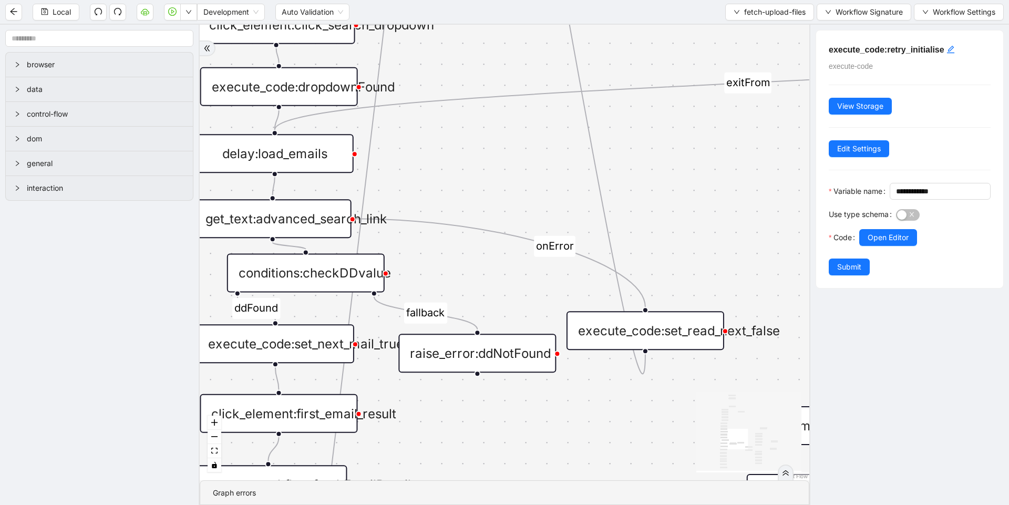 Image resolution: width=1009 pixels, height=505 pixels. Describe the element at coordinates (99, 139) in the screenshot. I see `div: dom` at that location.